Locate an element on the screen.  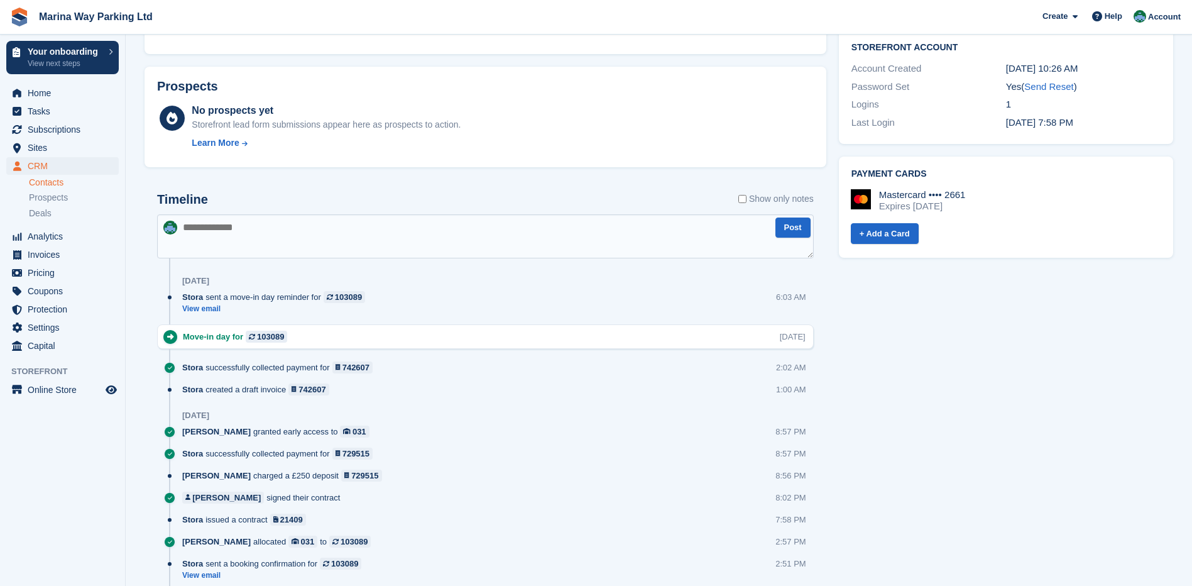
span: Deals is located at coordinates (40, 213).